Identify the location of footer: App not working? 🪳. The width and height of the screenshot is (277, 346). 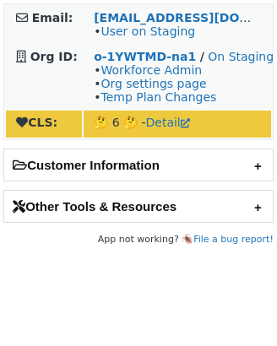
(138, 240).